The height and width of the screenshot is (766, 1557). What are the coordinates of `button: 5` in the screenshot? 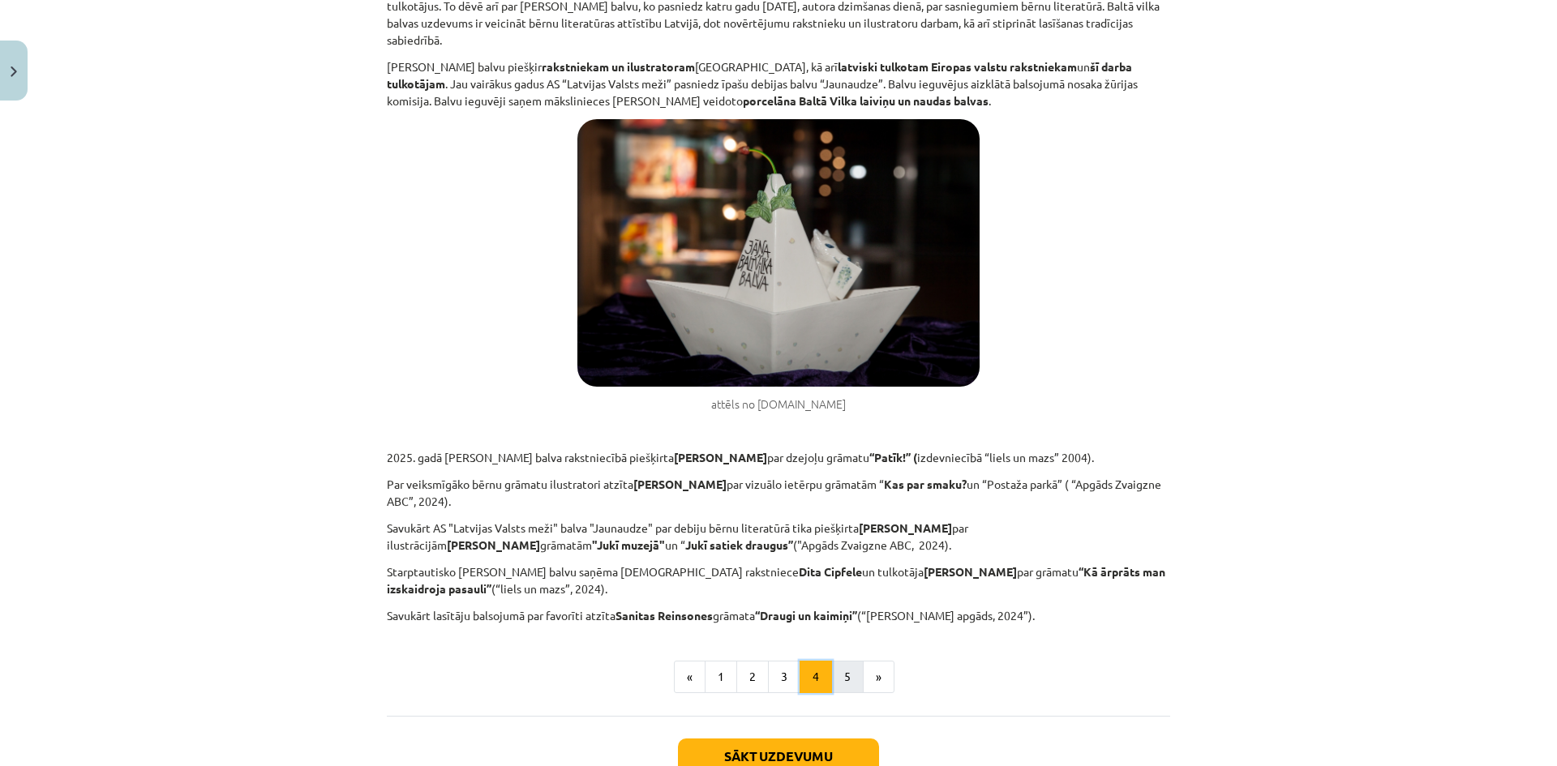 It's located at (848, 677).